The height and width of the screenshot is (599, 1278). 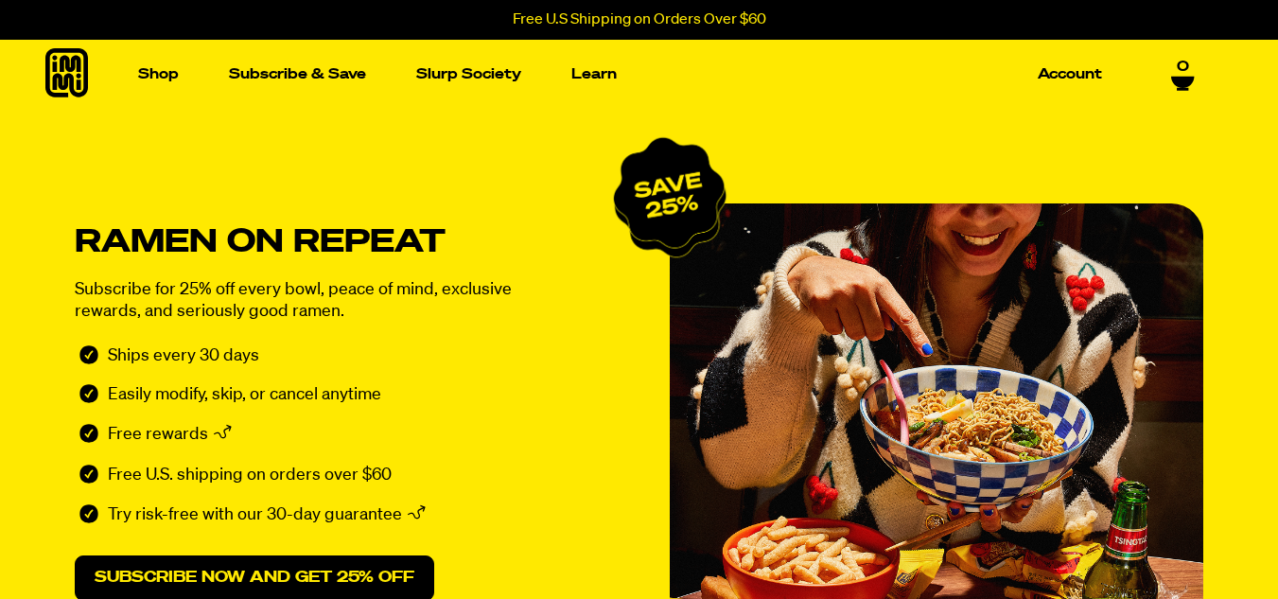 I want to click on a: Subscribe & Save, so click(x=297, y=74).